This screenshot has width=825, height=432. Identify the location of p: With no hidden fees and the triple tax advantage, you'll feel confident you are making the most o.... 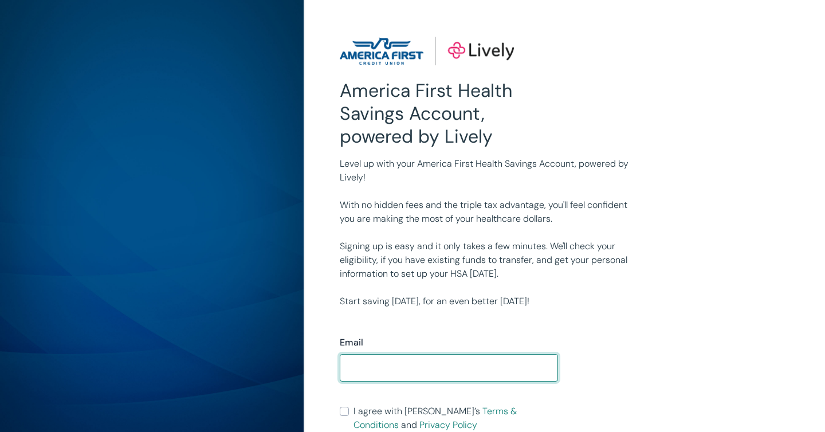
(488, 212).